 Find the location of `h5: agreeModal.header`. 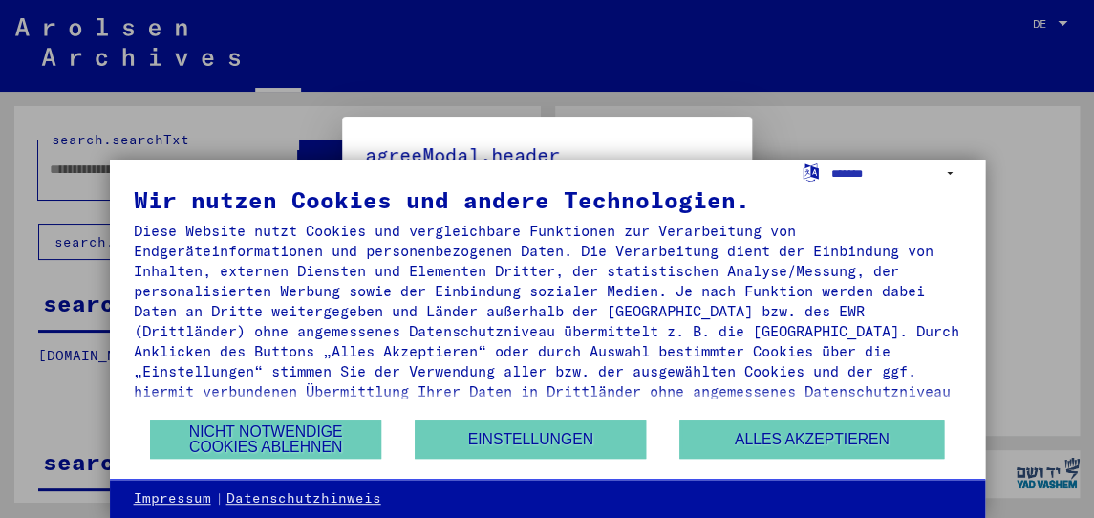

h5: agreeModal.header is located at coordinates (547, 155).